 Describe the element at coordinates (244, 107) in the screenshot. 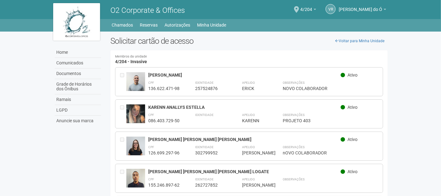

I see `div: KARENN ANALLYS ESTELLA` at that location.